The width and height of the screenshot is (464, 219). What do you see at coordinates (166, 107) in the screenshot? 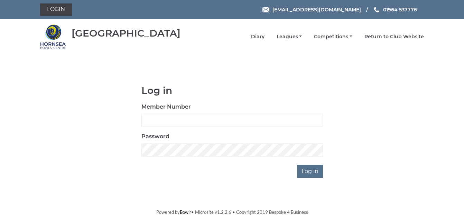
I see `label: Member Number` at bounding box center [166, 107].